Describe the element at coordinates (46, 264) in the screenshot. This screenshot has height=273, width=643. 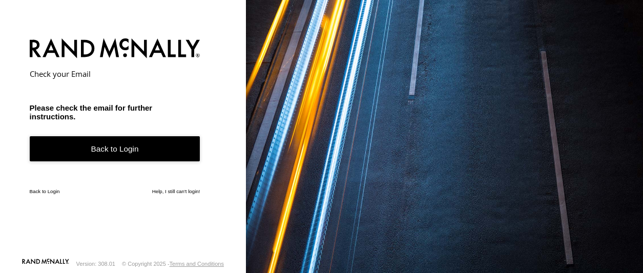
I see `a: Visit our Website` at that location.